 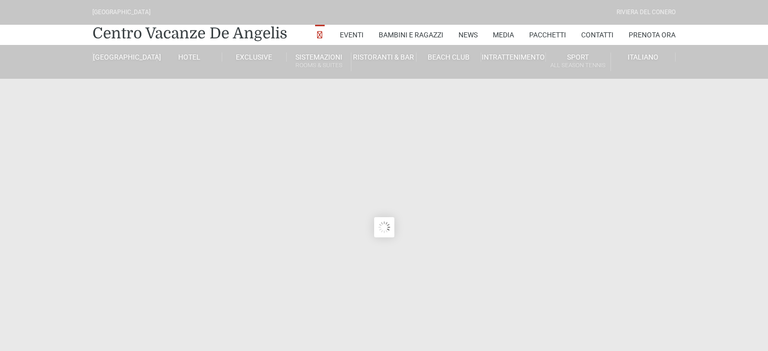 What do you see at coordinates (597, 35) in the screenshot?
I see `a: Contatti` at bounding box center [597, 35].